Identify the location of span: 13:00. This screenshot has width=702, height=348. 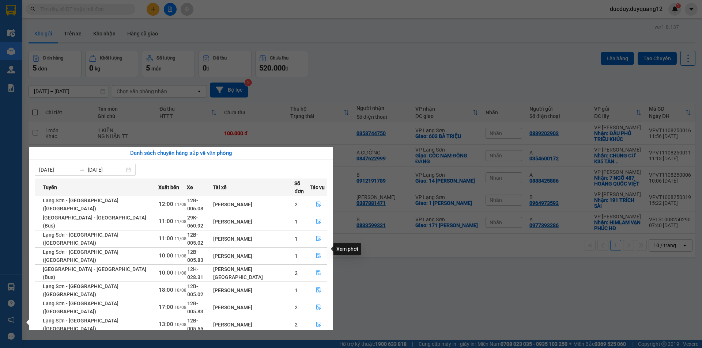
(166, 325).